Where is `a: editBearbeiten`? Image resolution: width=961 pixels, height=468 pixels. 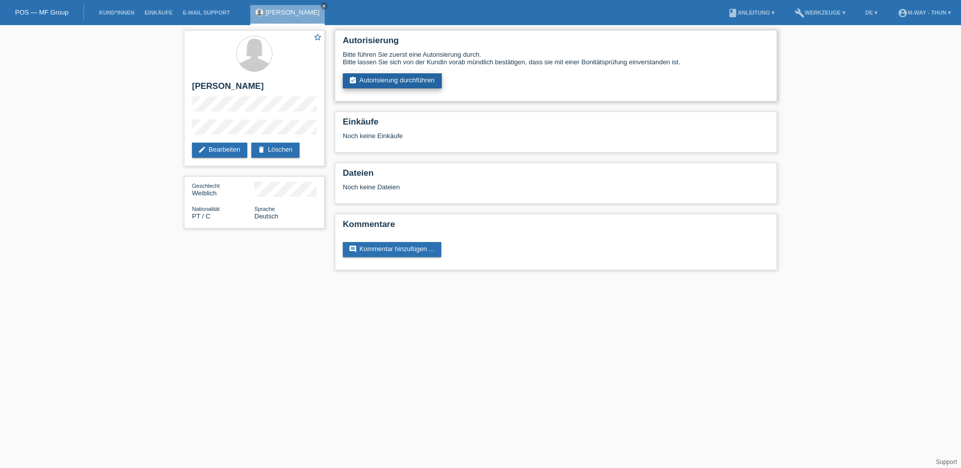
a: editBearbeiten is located at coordinates (220, 150).